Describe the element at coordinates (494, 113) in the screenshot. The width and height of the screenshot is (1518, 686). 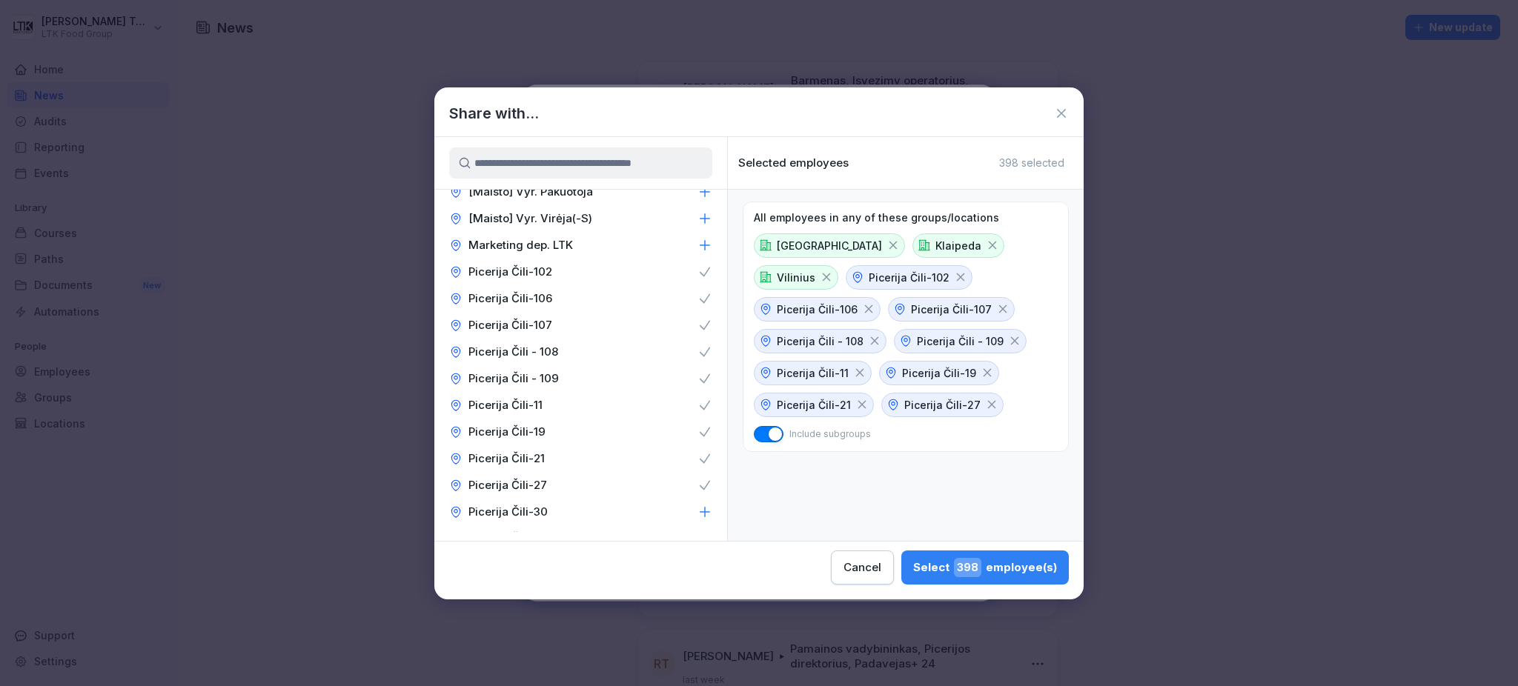
I see `h1: Share with...` at that location.